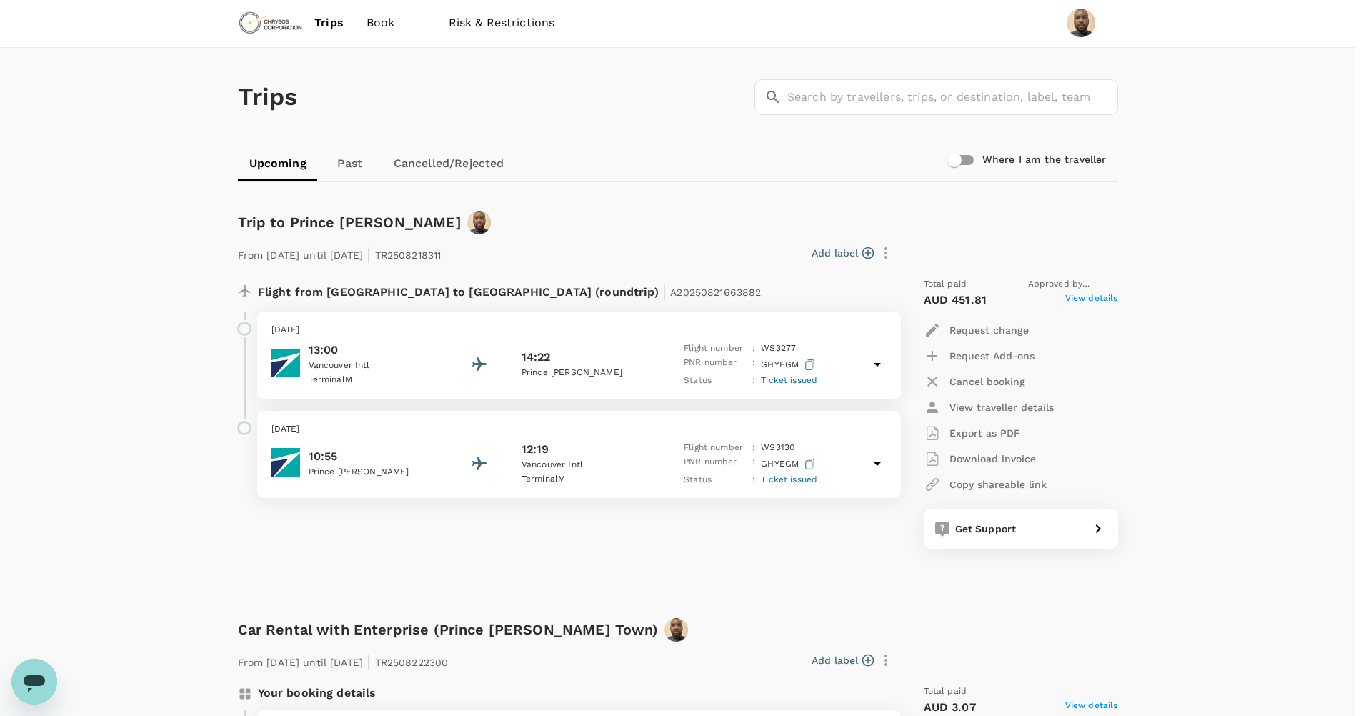 This screenshot has height=716, width=1366. Describe the element at coordinates (778, 349) in the screenshot. I see `p: WS 3277` at that location.